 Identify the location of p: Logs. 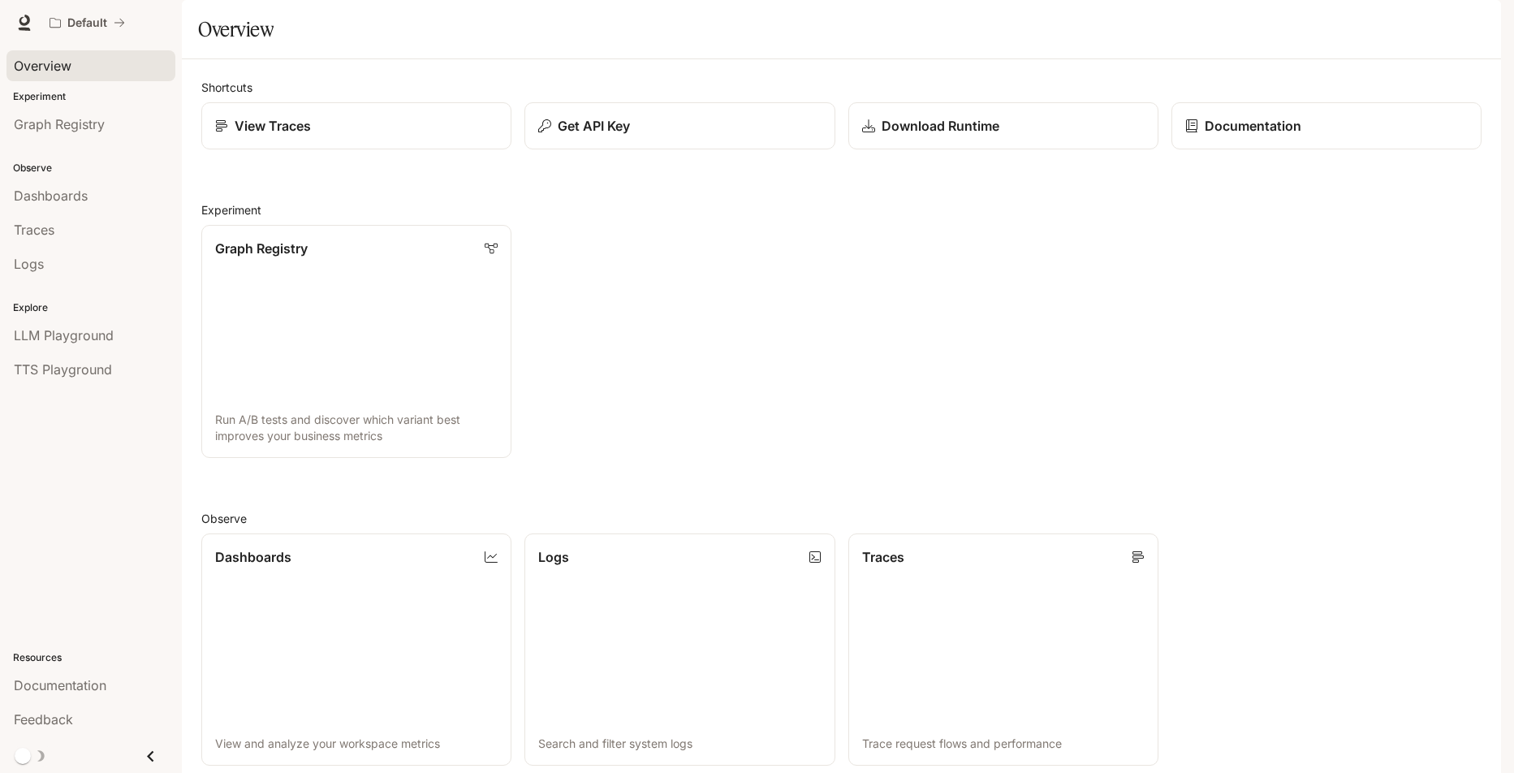
(554, 557).